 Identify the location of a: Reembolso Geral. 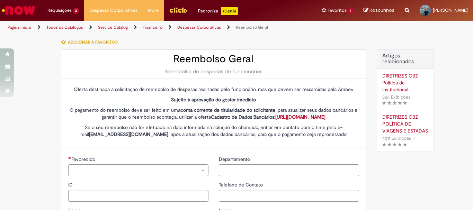
(252, 27).